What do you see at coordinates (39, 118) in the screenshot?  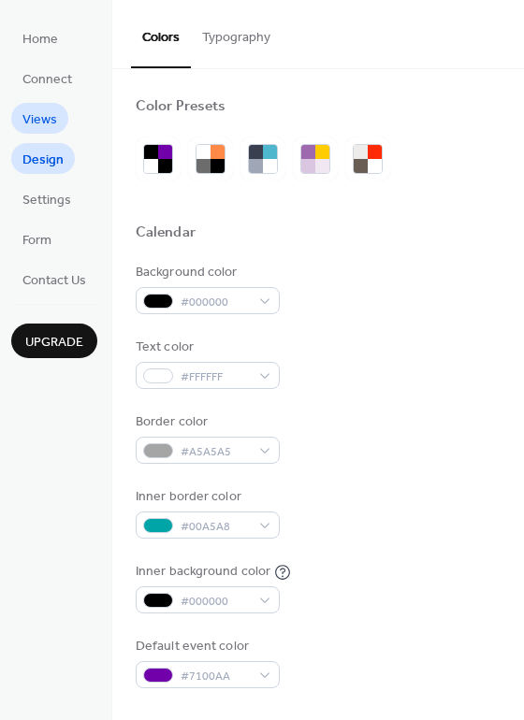 I see `a: Views` at bounding box center [39, 118].